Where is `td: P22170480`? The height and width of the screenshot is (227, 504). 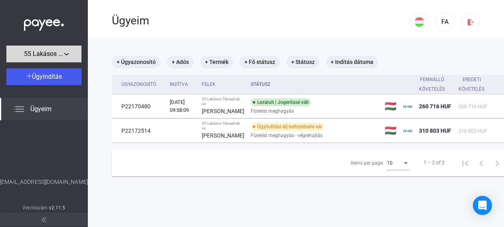 td: P22170480 is located at coordinates (139, 106).